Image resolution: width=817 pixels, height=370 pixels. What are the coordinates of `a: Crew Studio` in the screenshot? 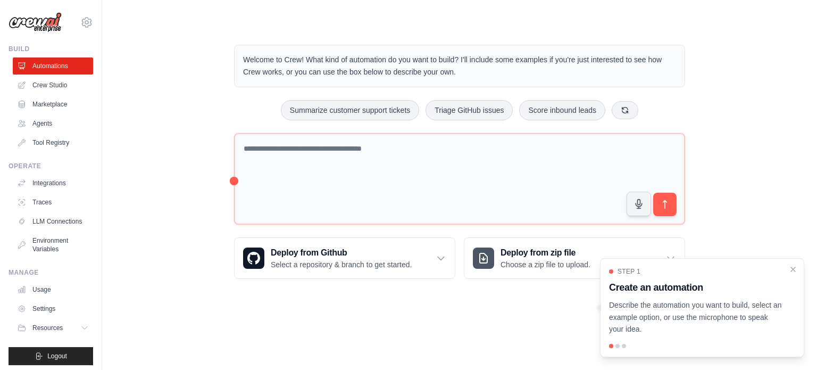 It's located at (53, 85).